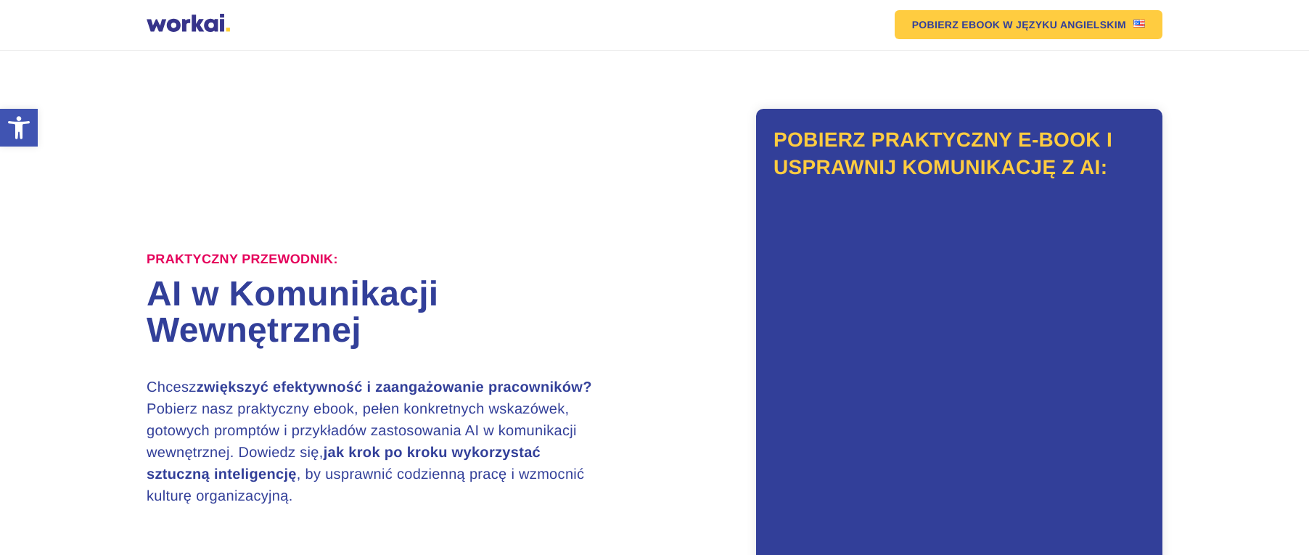  Describe the element at coordinates (242, 260) in the screenshot. I see `label: Praktyczny przewodnik:` at that location.